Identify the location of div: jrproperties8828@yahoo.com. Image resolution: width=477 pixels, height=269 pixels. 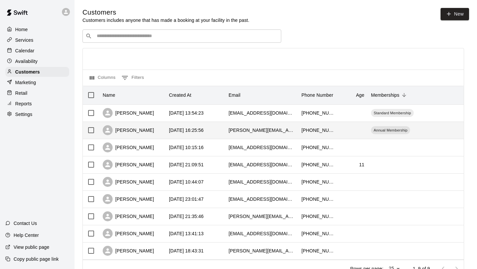
(262, 165).